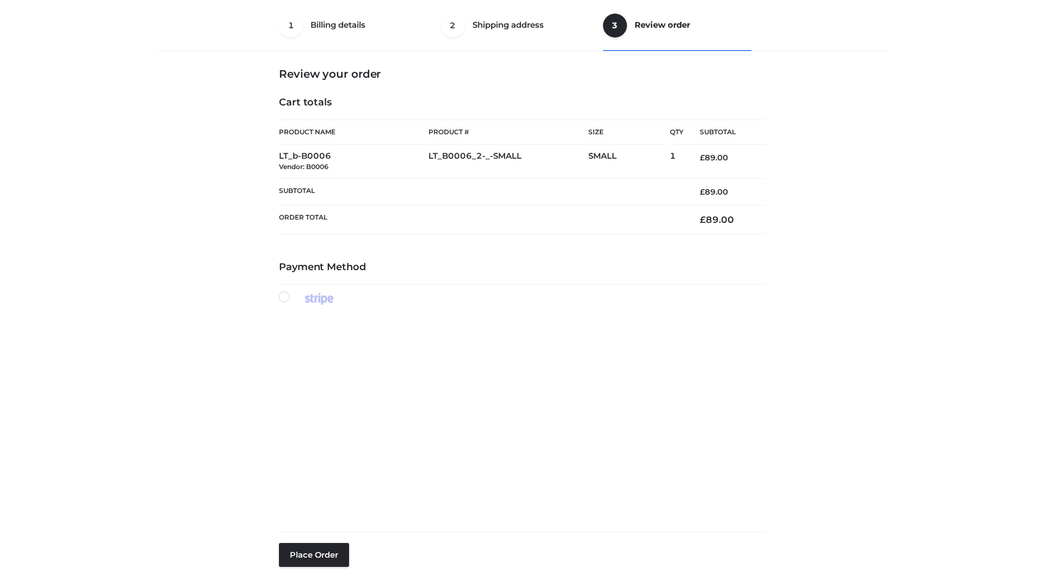 This screenshot has width=1044, height=587. What do you see at coordinates (481, 220) in the screenshot?
I see `th: Order Total` at bounding box center [481, 220].